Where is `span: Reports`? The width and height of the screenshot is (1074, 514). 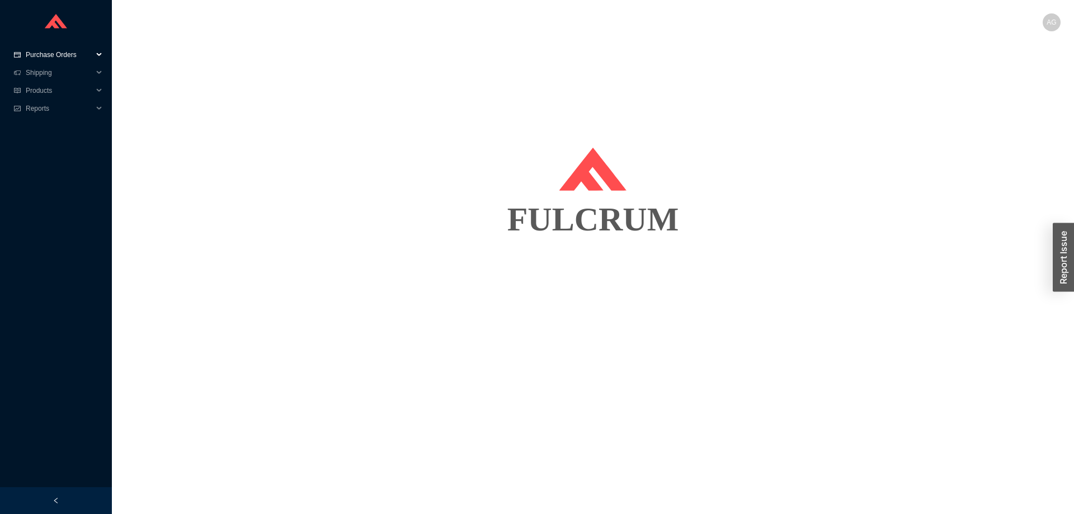
span: Reports is located at coordinates (59, 109).